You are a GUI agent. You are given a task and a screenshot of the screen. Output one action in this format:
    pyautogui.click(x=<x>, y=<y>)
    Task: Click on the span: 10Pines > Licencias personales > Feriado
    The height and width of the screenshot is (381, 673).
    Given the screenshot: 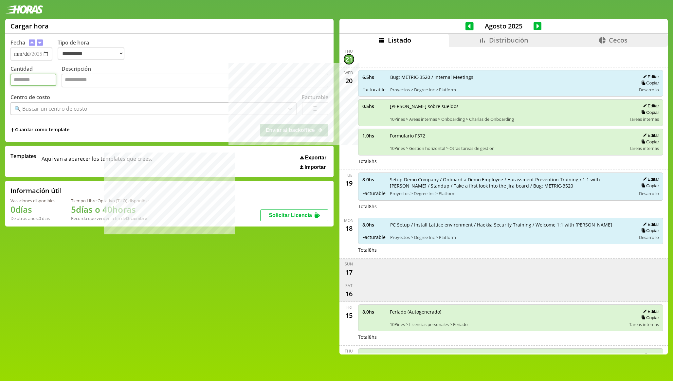 What is the action you would take?
    pyautogui.click(x=507, y=324)
    